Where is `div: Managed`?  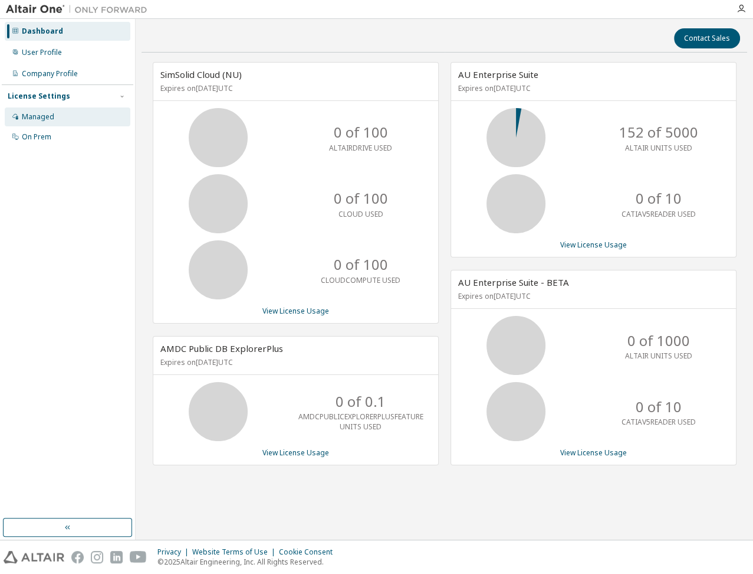 div: Managed is located at coordinates (38, 117).